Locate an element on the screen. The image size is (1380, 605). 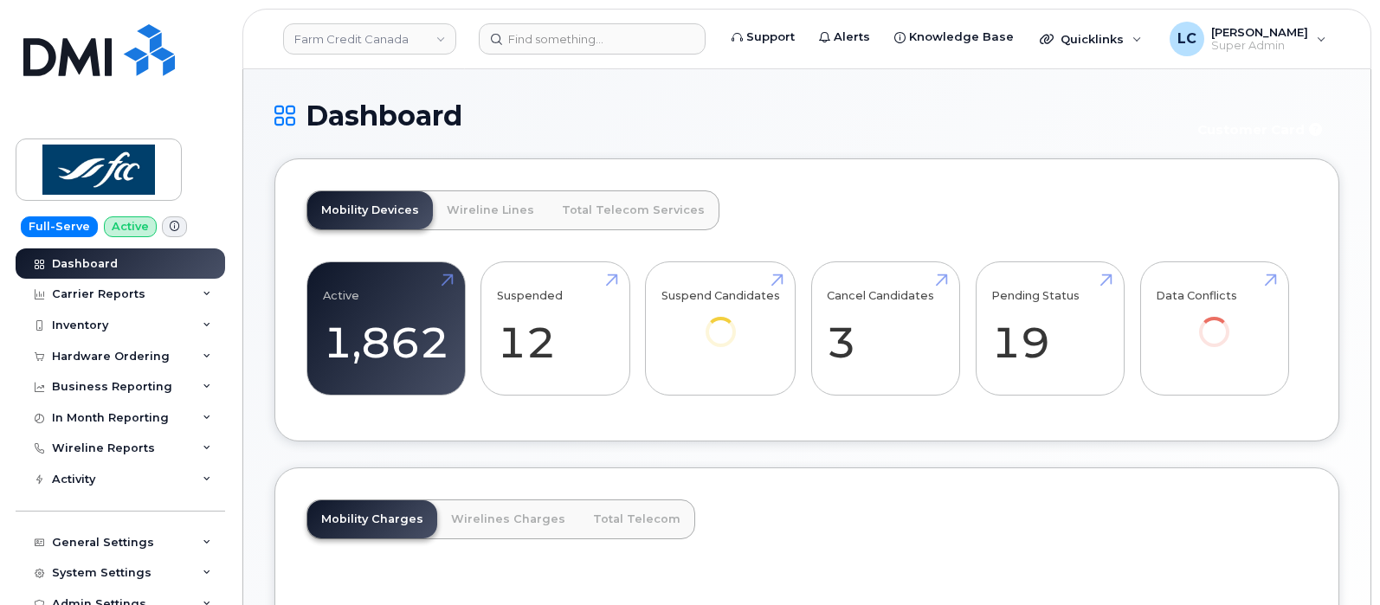
a: Wireline Lines is located at coordinates (490, 210).